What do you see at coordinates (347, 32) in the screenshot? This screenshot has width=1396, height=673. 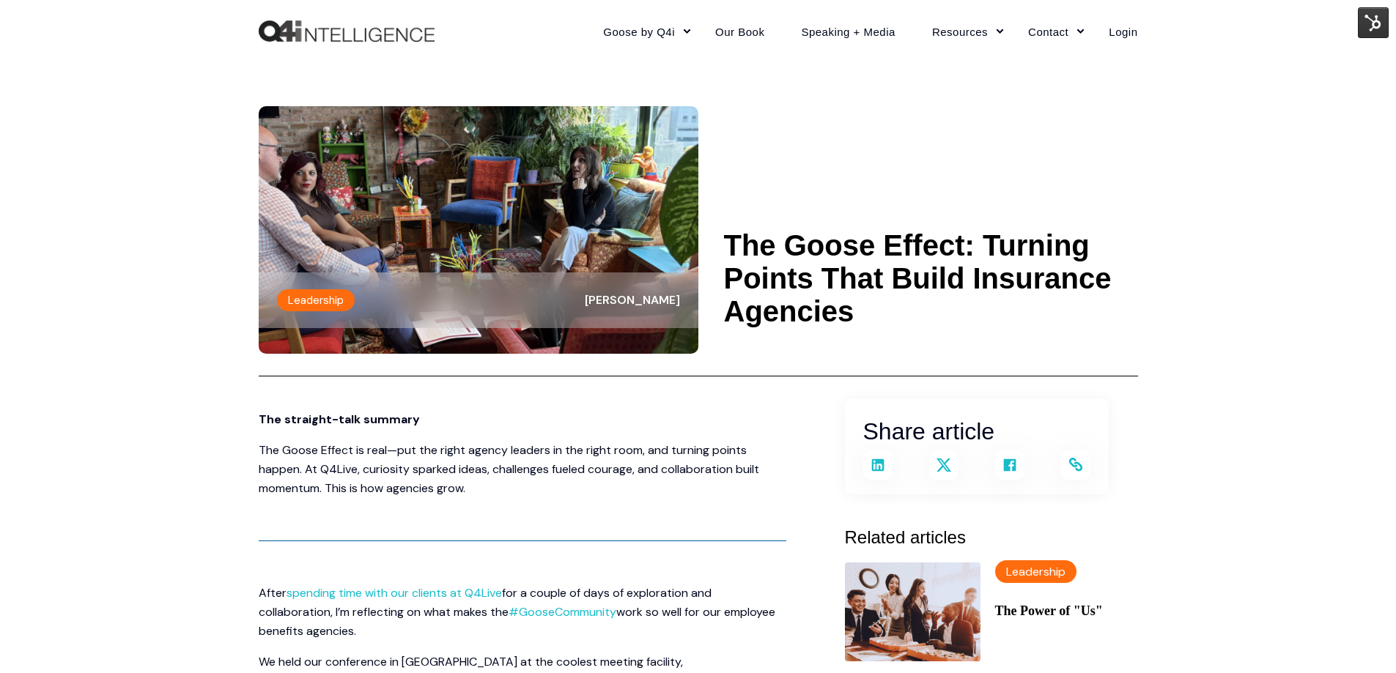 I see `img: Q4intelligence, LLC logo` at bounding box center [347, 32].